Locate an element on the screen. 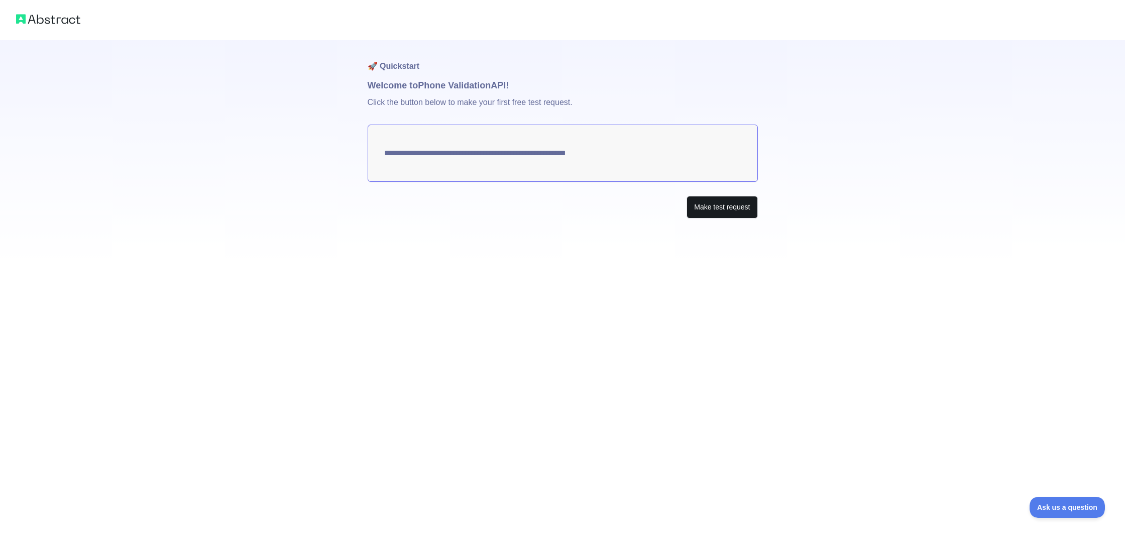  h1: 🚀 Quickstart is located at coordinates (562, 59).